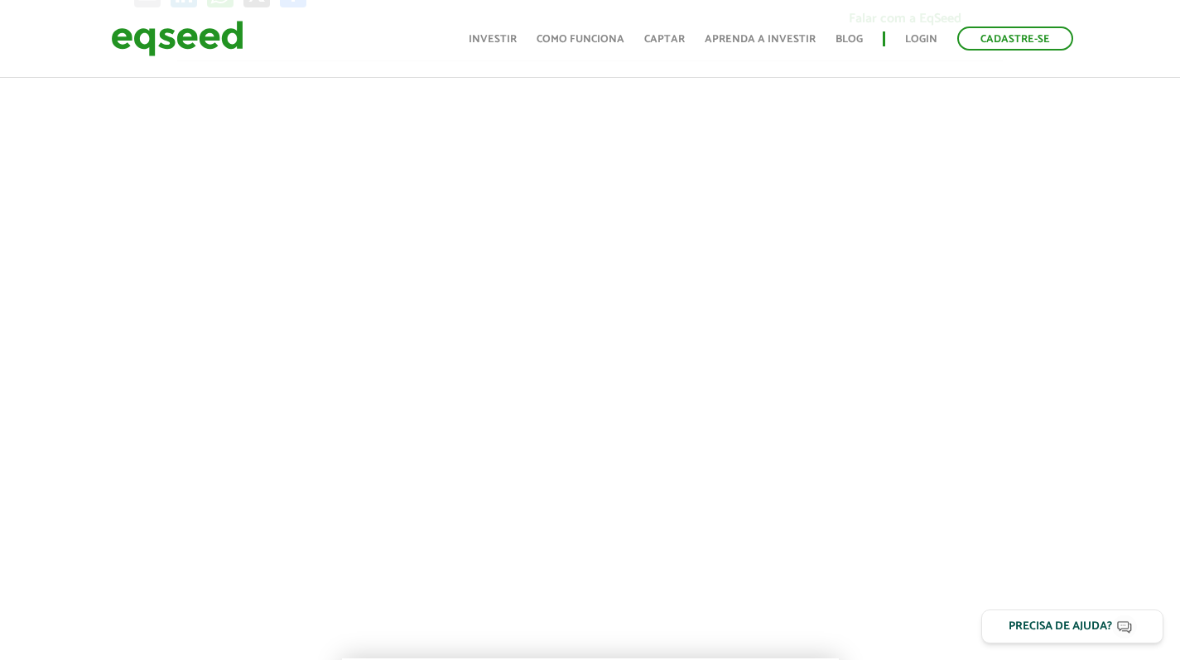 This screenshot has width=1180, height=660. Describe the element at coordinates (1015, 38) in the screenshot. I see `a: Cadastre-se` at that location.